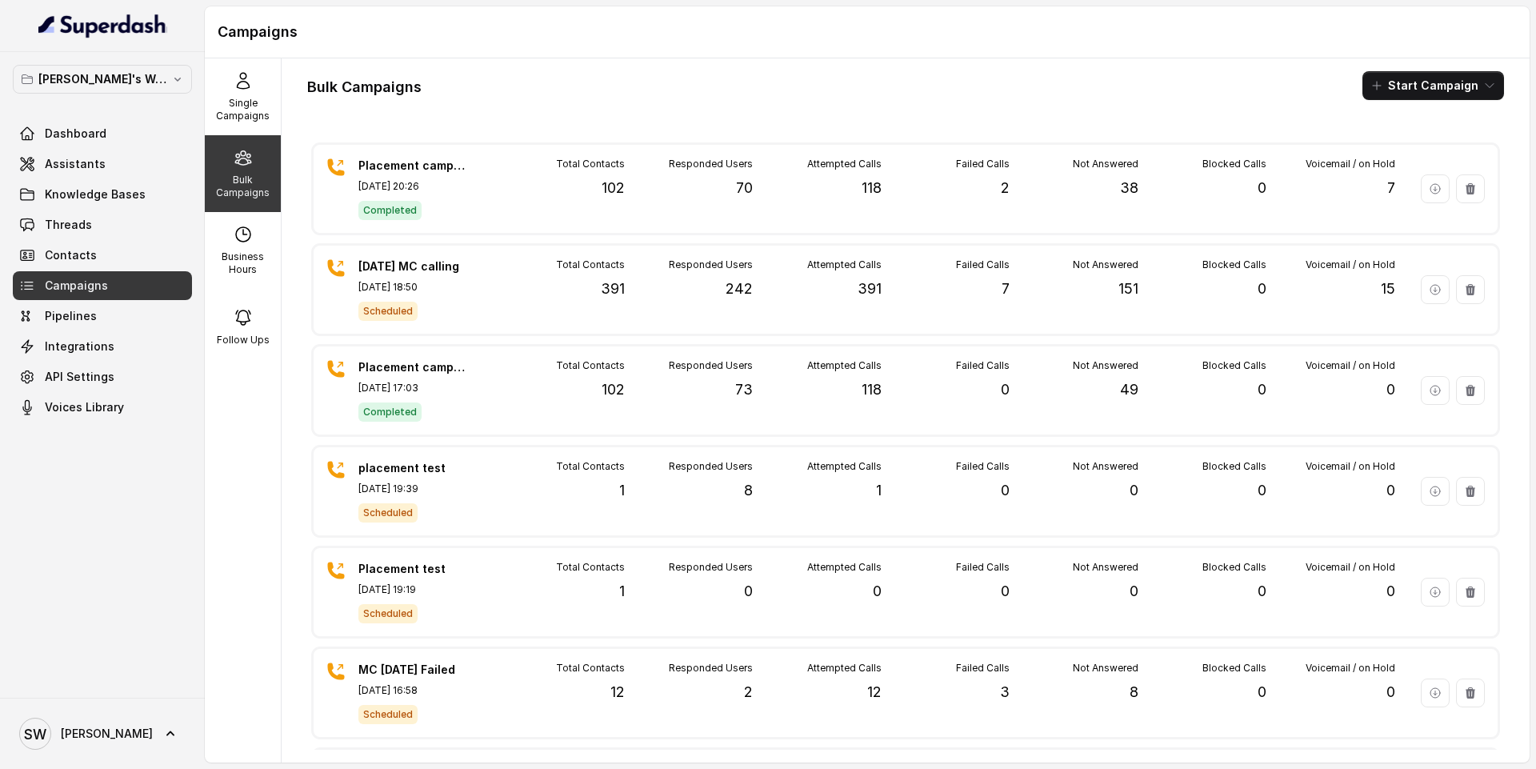 The height and width of the screenshot is (769, 1536). What do you see at coordinates (1128, 389) in the screenshot?
I see `p: 49` at bounding box center [1128, 389].